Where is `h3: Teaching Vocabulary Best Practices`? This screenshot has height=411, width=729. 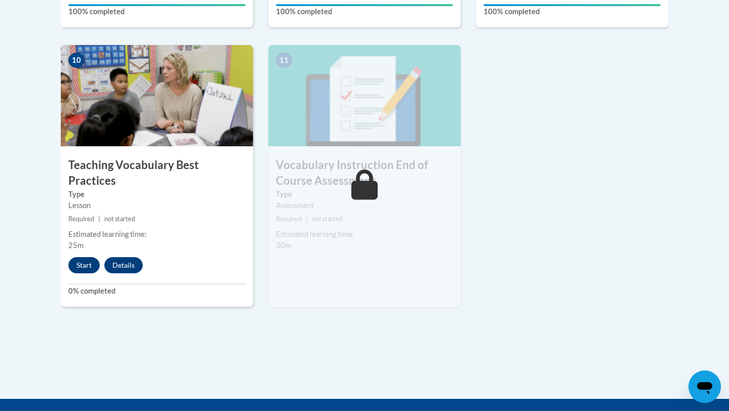 h3: Teaching Vocabulary Best Practices is located at coordinates (157, 173).